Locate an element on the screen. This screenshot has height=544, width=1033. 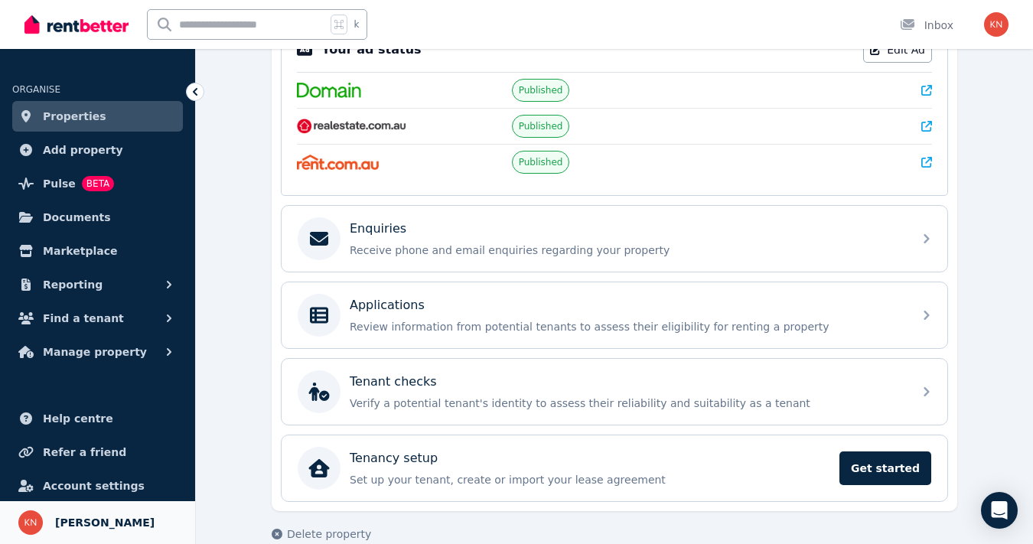
span: Marketplace is located at coordinates (80, 251).